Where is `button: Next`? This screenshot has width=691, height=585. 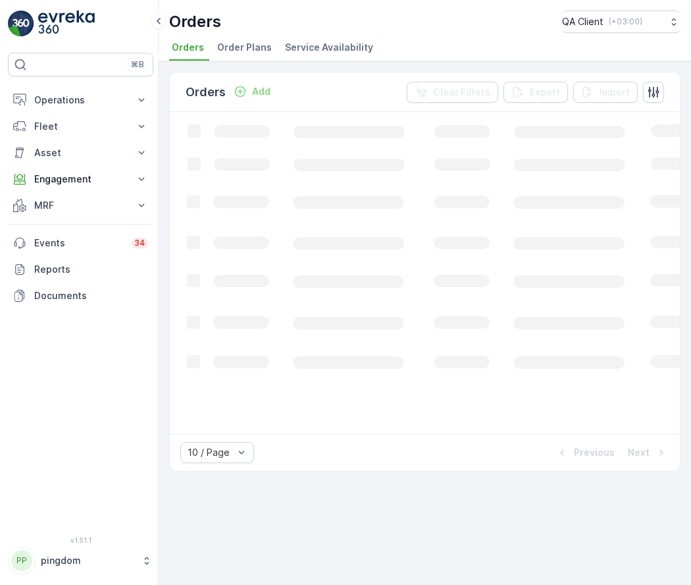 button: Next is located at coordinates (648, 452).